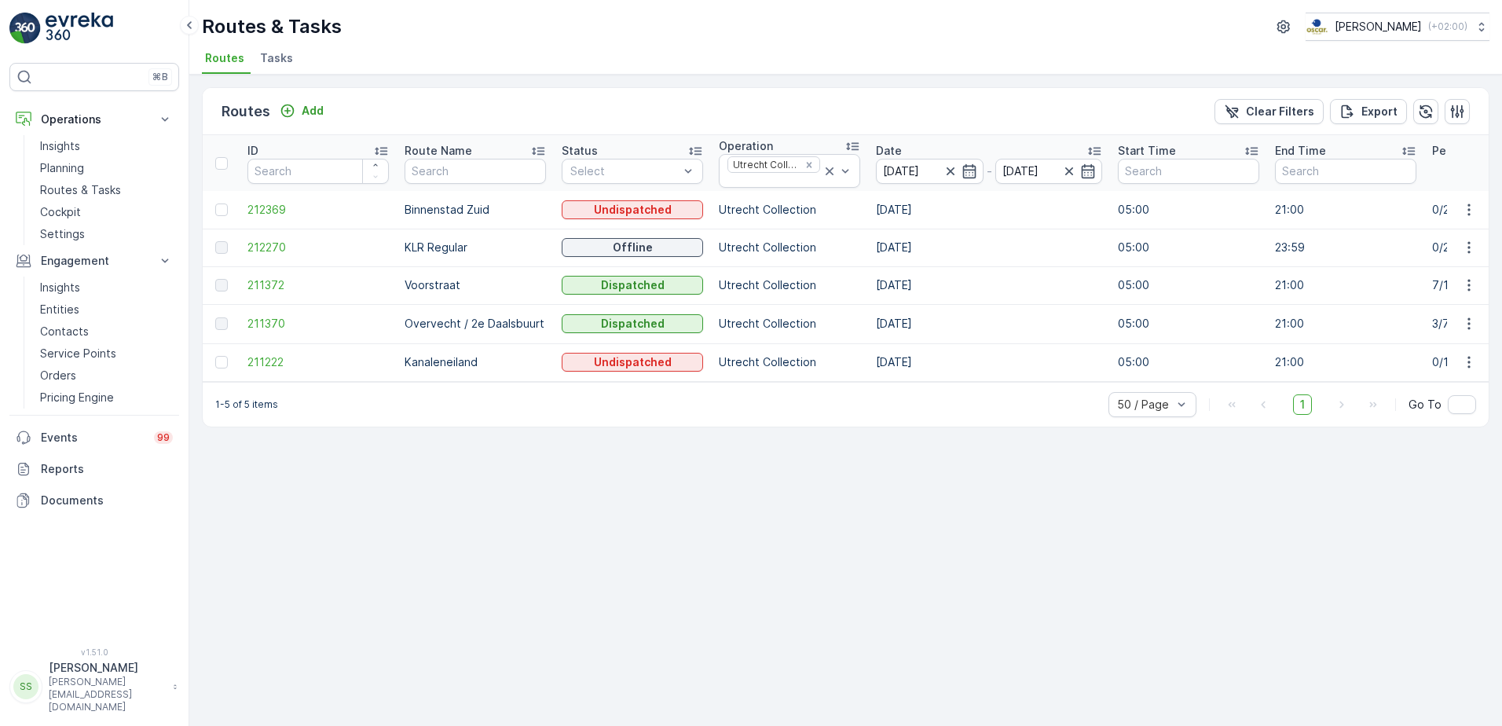 Image resolution: width=1502 pixels, height=726 pixels. I want to click on a: 211370, so click(318, 324).